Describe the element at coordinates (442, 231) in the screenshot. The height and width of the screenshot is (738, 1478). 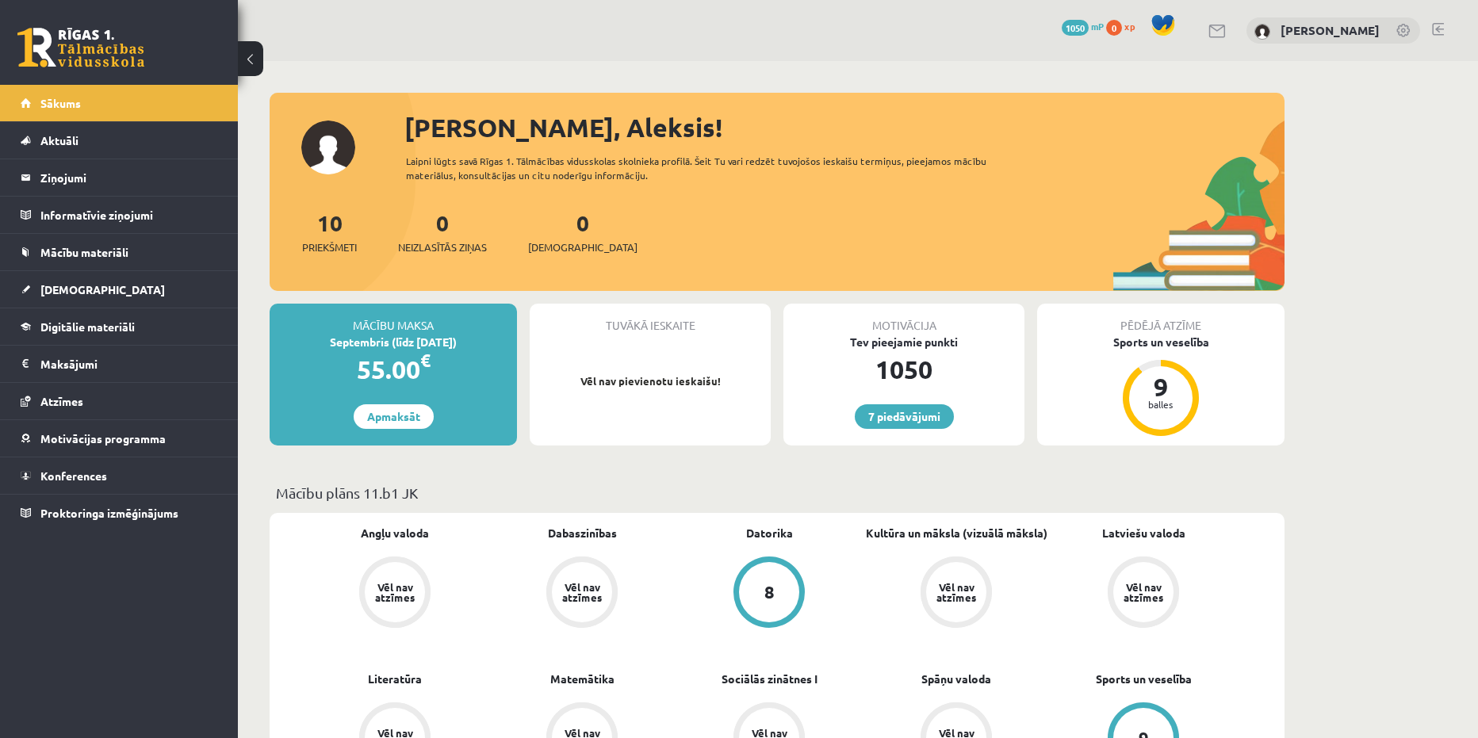
I see `a: 0Neizlasītās ziņas` at that location.